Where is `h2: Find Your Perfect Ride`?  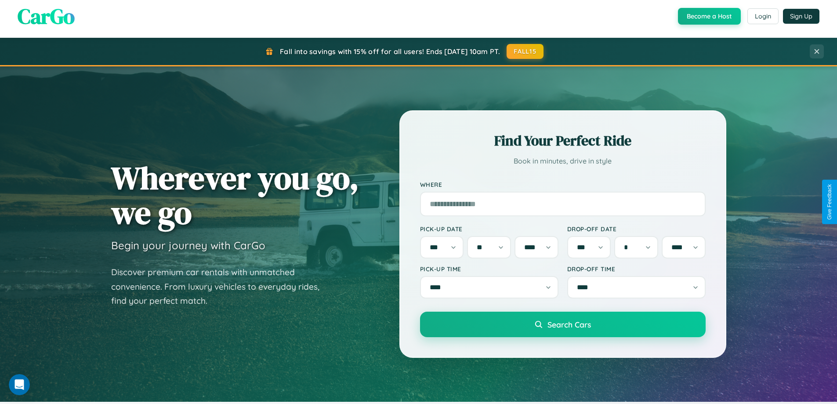
h2: Find Your Perfect Ride is located at coordinates (563, 141).